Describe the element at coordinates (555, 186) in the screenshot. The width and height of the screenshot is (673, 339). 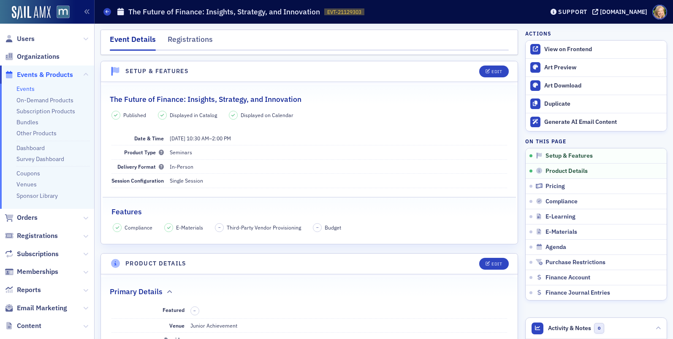
I see `span: Pricing` at that location.